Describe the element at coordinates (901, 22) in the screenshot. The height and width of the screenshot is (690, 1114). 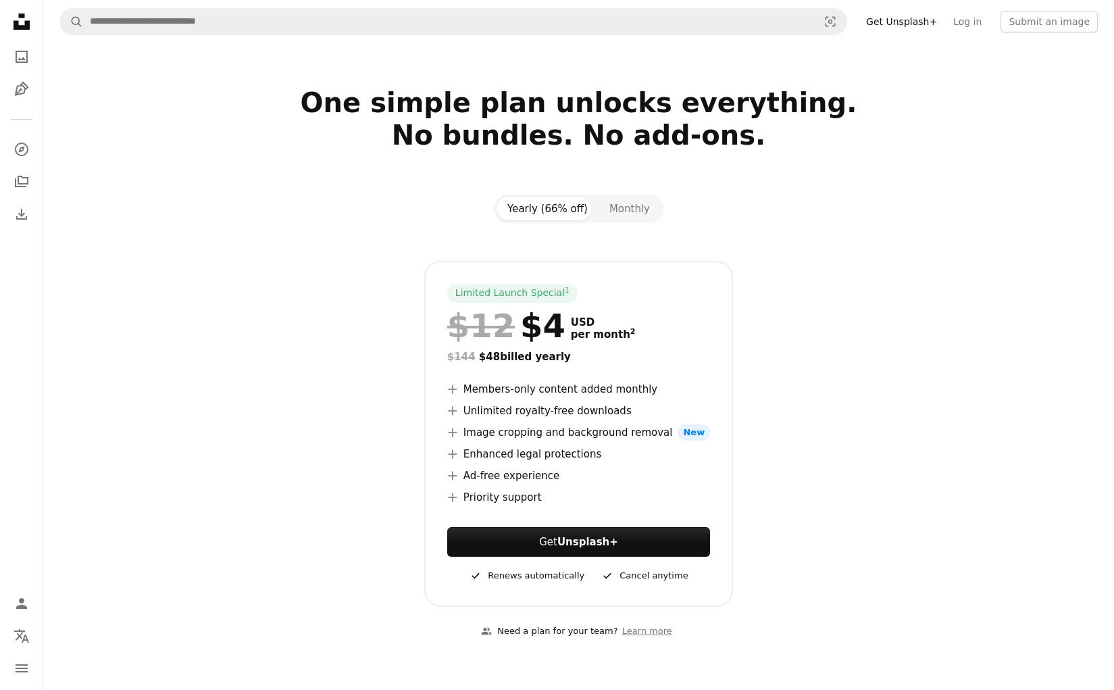
I see `a: Get Unsplash+` at that location.